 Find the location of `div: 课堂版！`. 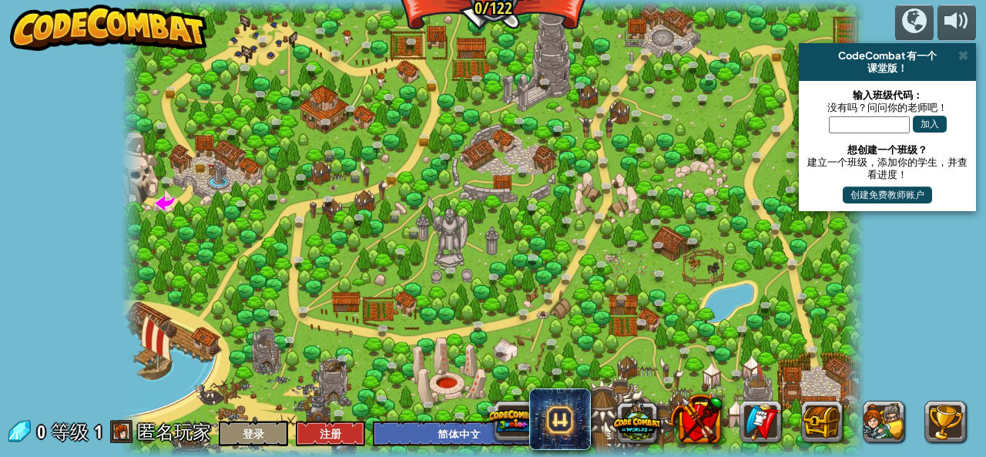

div: 课堂版！ is located at coordinates (887, 68).